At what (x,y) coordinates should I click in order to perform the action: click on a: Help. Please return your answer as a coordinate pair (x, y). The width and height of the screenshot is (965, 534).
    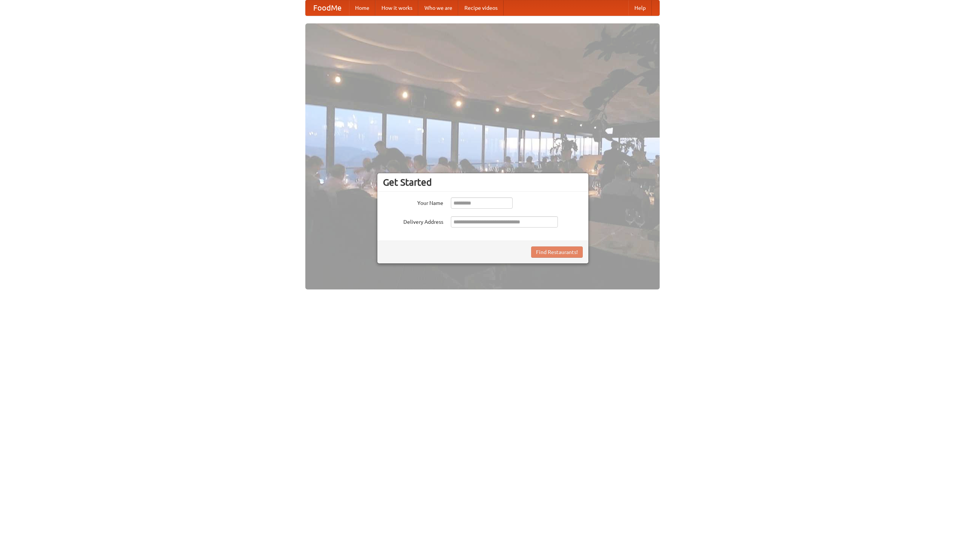
    Looking at the image, I should click on (640, 8).